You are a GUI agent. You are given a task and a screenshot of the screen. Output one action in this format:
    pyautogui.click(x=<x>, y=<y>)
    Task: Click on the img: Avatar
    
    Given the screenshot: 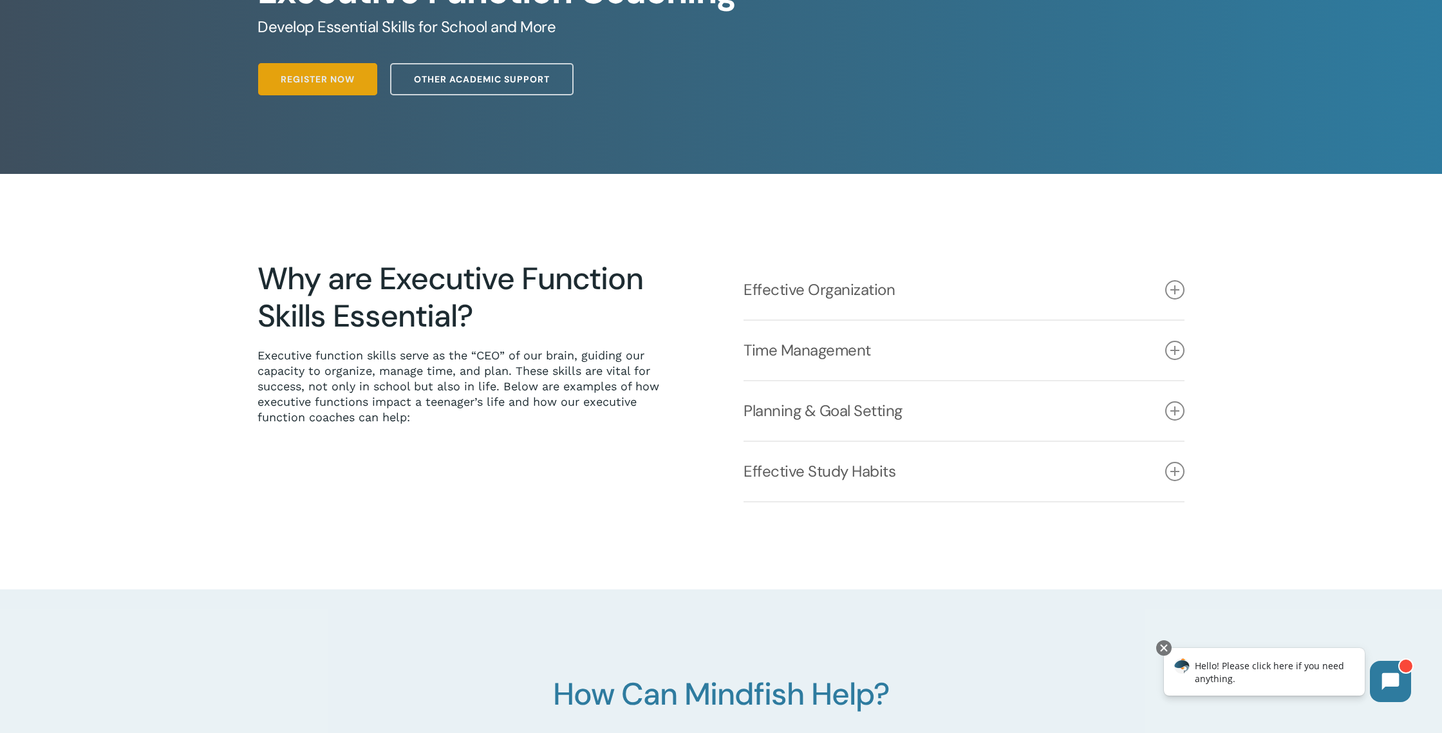 What is the action you would take?
    pyautogui.click(x=32, y=28)
    